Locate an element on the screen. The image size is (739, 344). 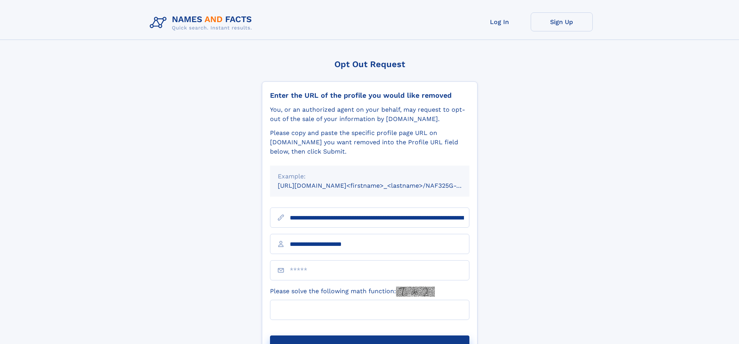
a: Log In is located at coordinates (500, 22).